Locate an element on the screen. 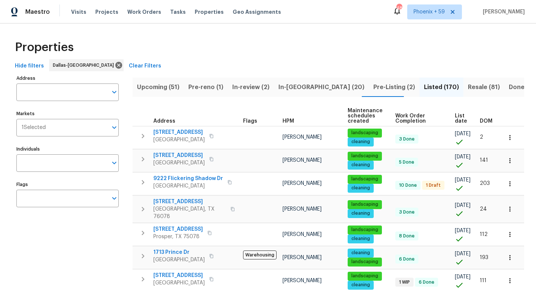 This screenshot has width=536, height=290. span: Hide filters is located at coordinates (29, 66).